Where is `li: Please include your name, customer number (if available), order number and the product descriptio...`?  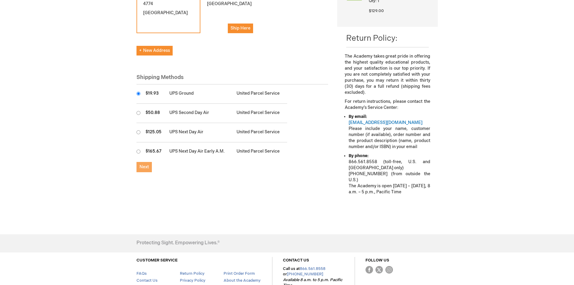 li: Please include your name, customer number (if available), order number and the product descriptio... is located at coordinates (389, 132).